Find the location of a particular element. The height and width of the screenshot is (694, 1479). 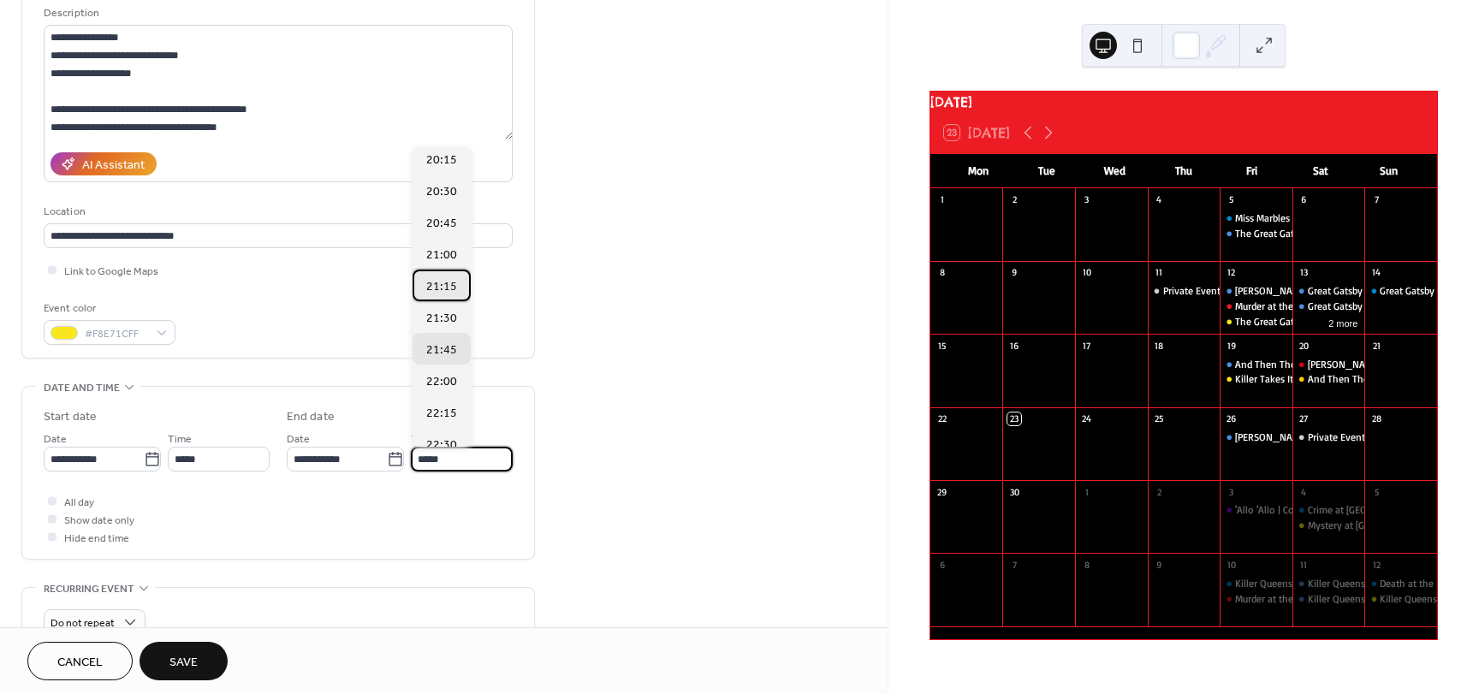

div: Crime at Clue-Doh Manor | Railway Mystery is located at coordinates (1329, 510).